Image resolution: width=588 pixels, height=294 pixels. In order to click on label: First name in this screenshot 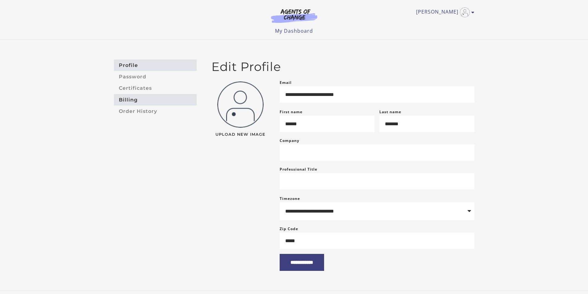, I will do `click(291, 112)`.